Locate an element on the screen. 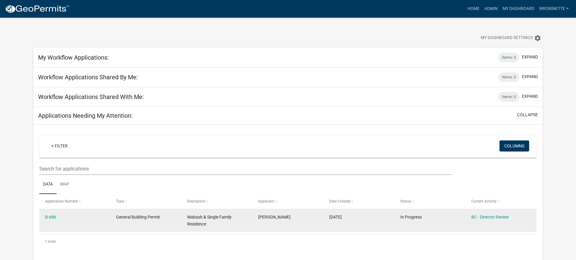 The height and width of the screenshot is (260, 576). a: Map is located at coordinates (65, 184).